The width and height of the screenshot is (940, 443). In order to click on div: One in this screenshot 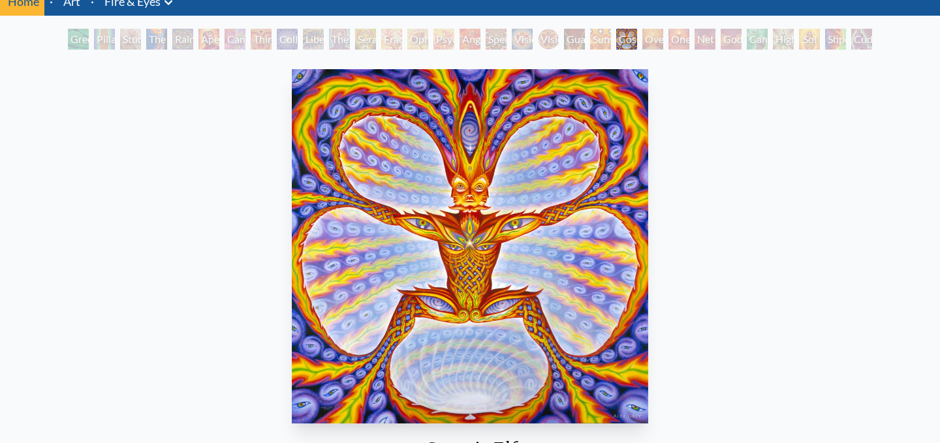, I will do `click(679, 39)`.